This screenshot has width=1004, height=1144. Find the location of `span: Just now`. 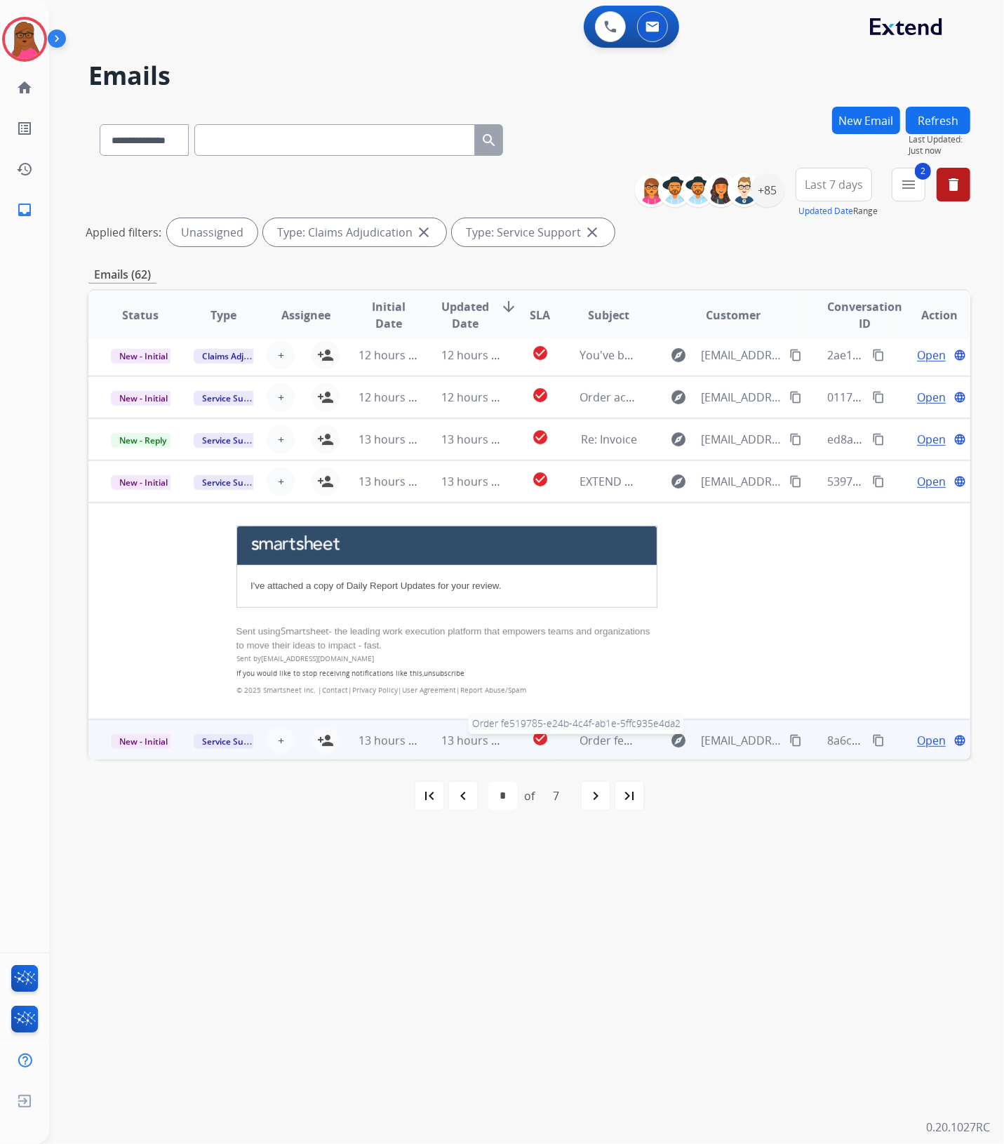

span: Just now is located at coordinates (939, 151).